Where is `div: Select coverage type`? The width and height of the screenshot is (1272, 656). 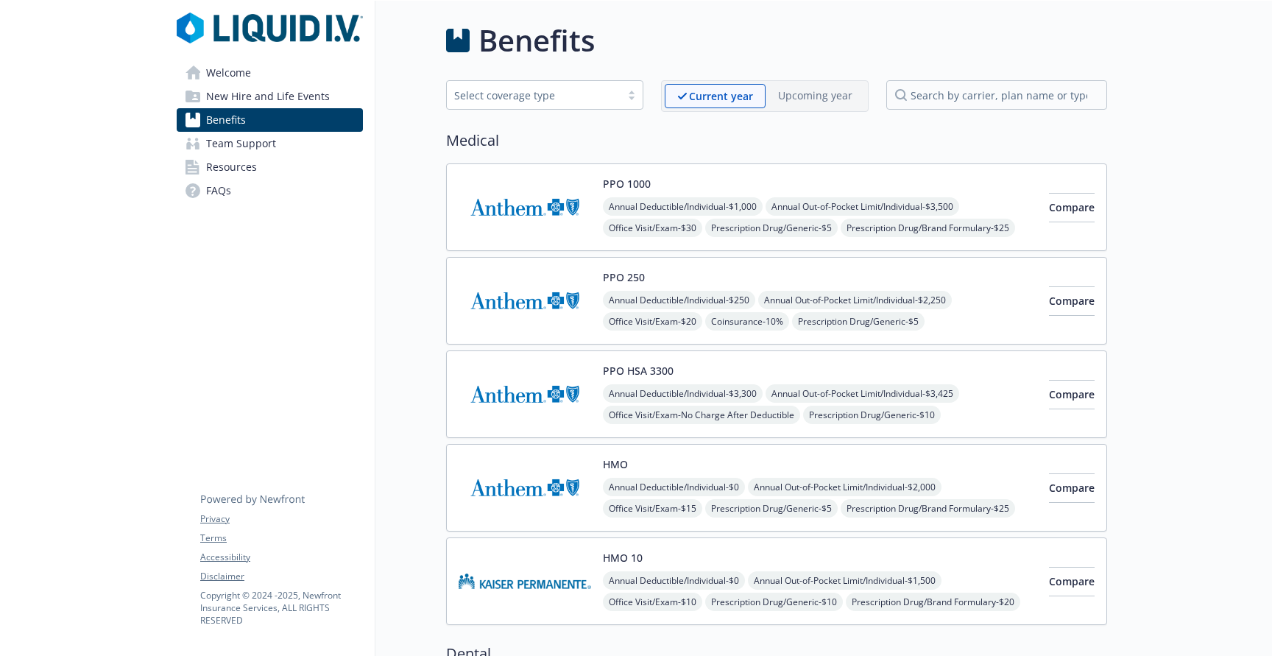 div: Select coverage type is located at coordinates (534, 95).